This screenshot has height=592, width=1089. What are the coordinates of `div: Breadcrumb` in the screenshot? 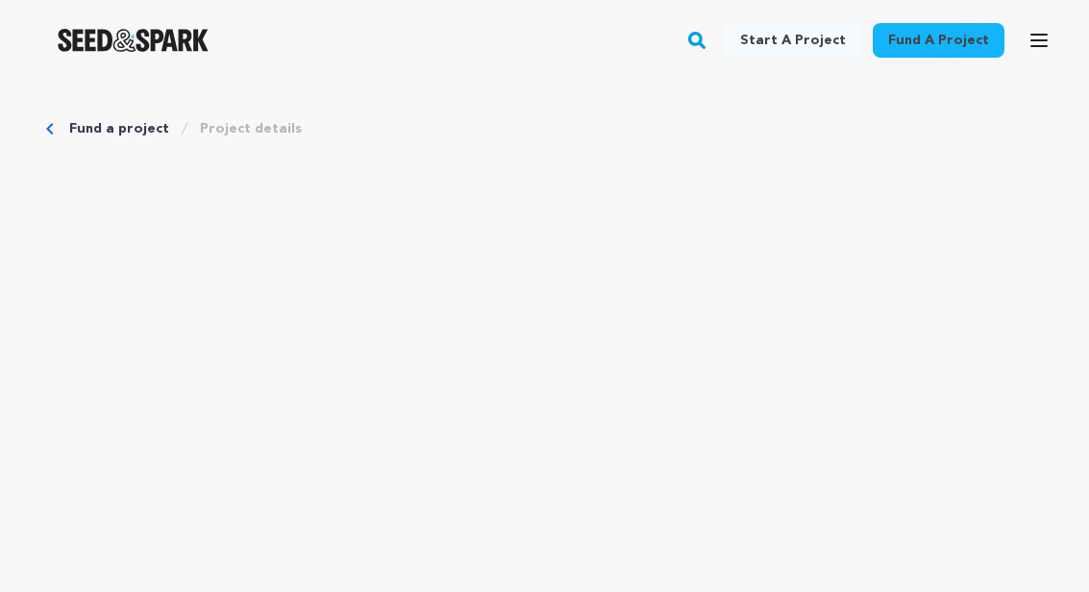 It's located at (544, 129).